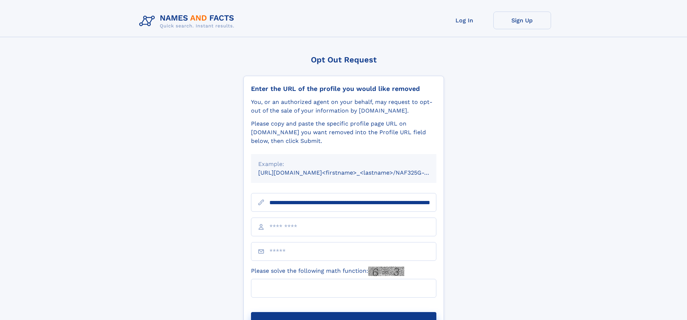 This screenshot has width=687, height=320. I want to click on a: Sign Up, so click(522, 20).